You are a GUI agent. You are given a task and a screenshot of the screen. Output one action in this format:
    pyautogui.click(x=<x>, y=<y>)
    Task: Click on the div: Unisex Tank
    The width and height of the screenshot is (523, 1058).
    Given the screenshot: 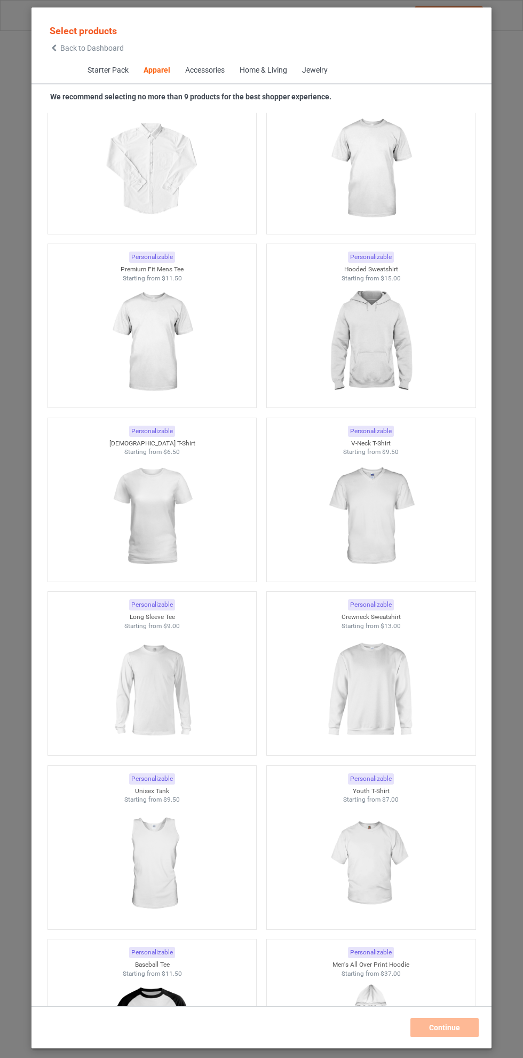 What is the action you would take?
    pyautogui.click(x=152, y=791)
    